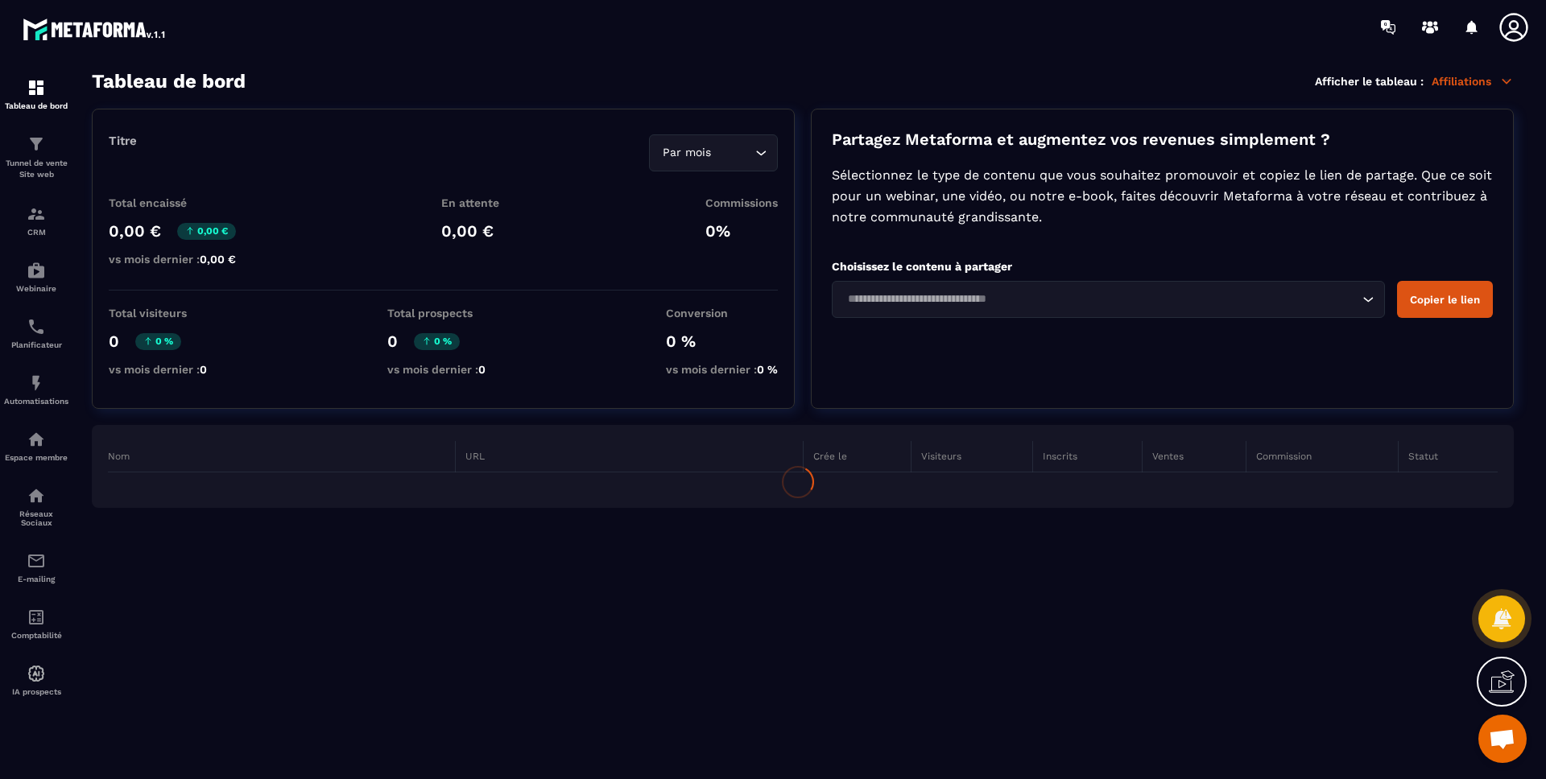 The width and height of the screenshot is (1546, 779). What do you see at coordinates (1322, 456) in the screenshot?
I see `th: Commission` at bounding box center [1322, 456].